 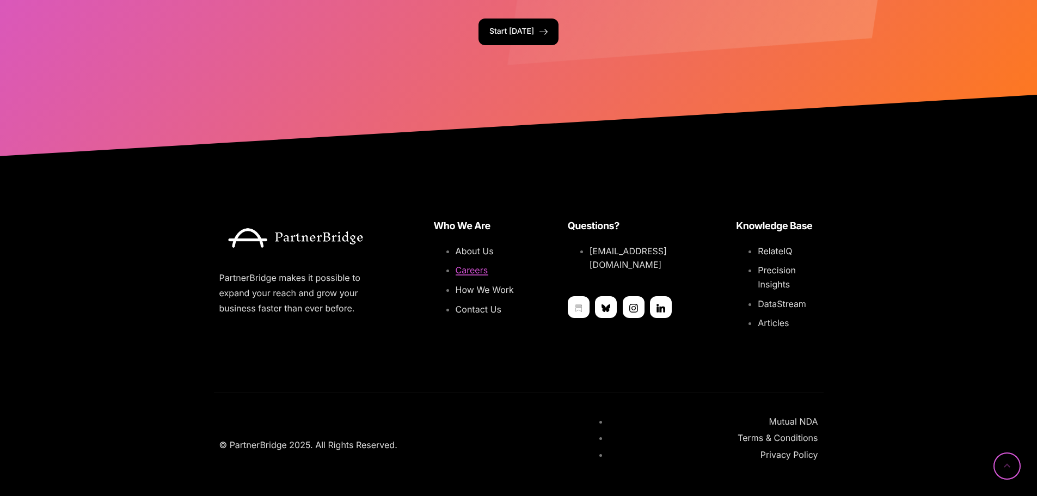 What do you see at coordinates (789, 454) in the screenshot?
I see `span: Privacy Policy` at bounding box center [789, 454].